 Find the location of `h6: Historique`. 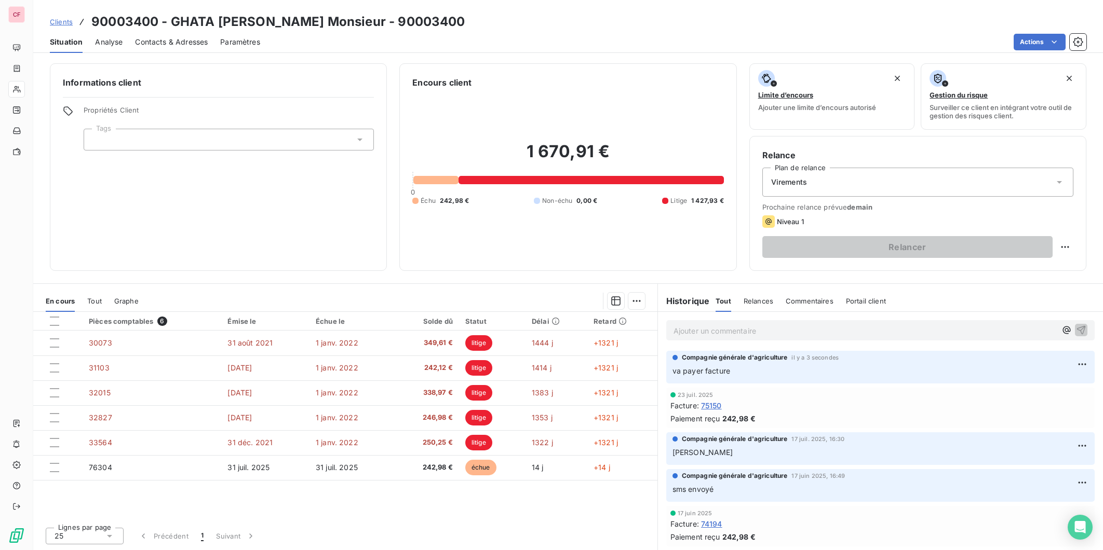

h6: Historique is located at coordinates (684, 301).